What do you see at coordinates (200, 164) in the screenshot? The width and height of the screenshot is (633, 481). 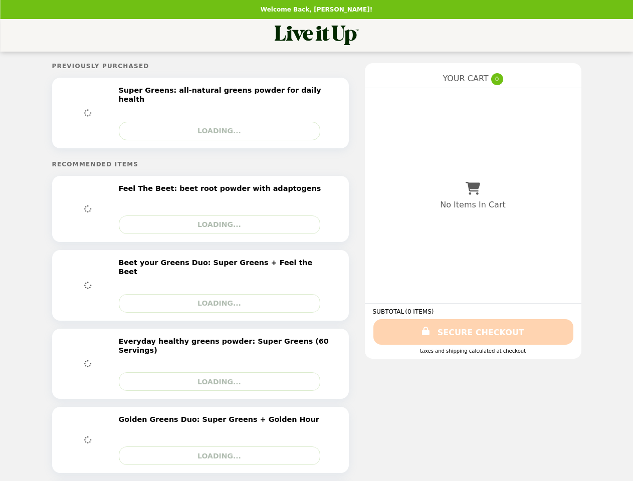 I see `h5: Recommended Items` at bounding box center [200, 164].